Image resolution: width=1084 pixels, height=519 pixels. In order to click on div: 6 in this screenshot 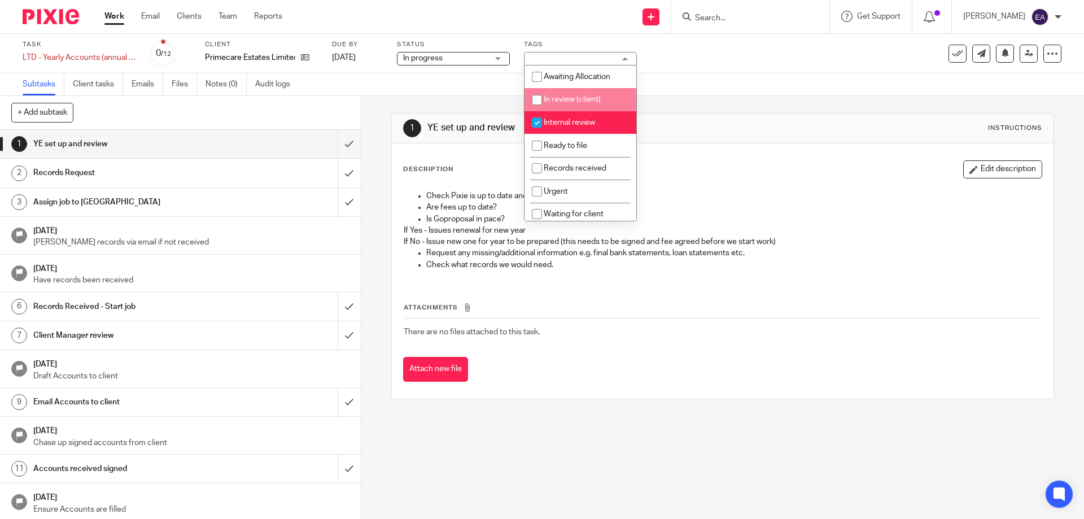, I will do `click(19, 307)`.